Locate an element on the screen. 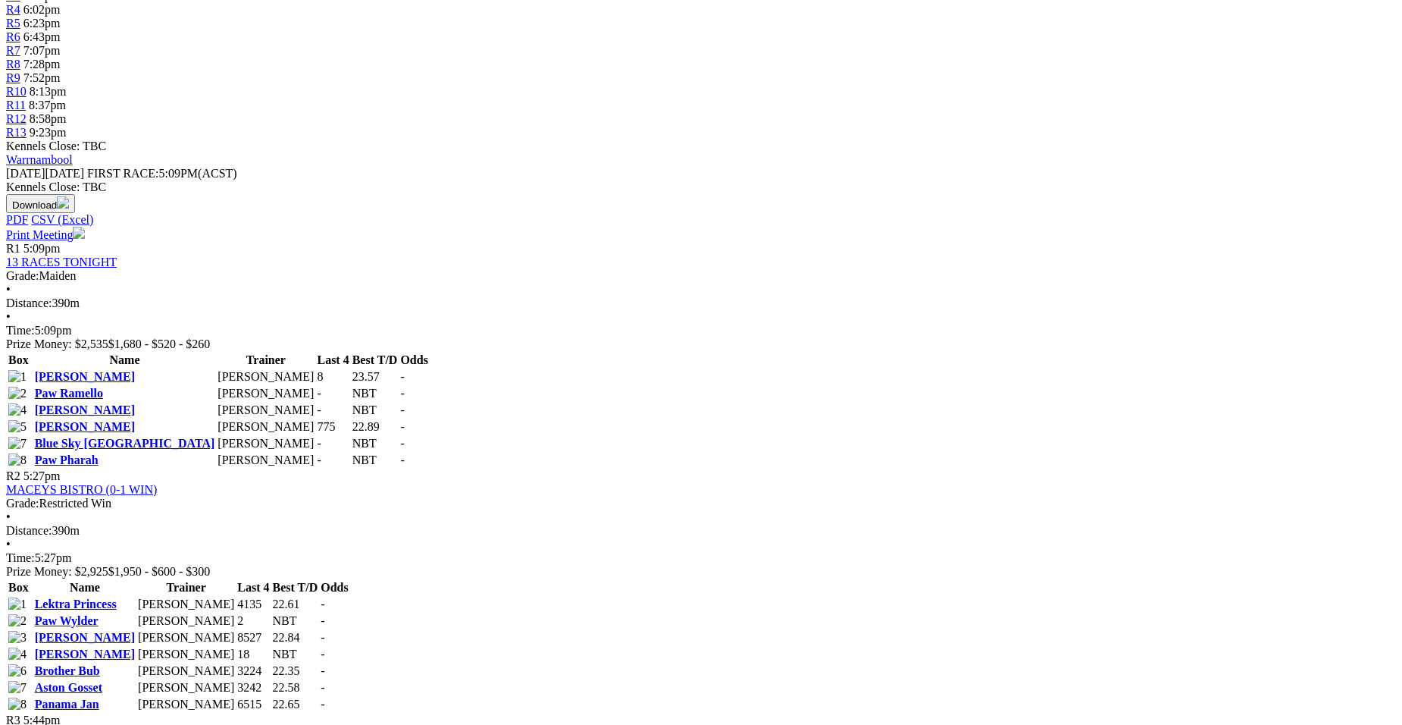 The image size is (1402, 725). span: 7:52pm is located at coordinates (42, 77).